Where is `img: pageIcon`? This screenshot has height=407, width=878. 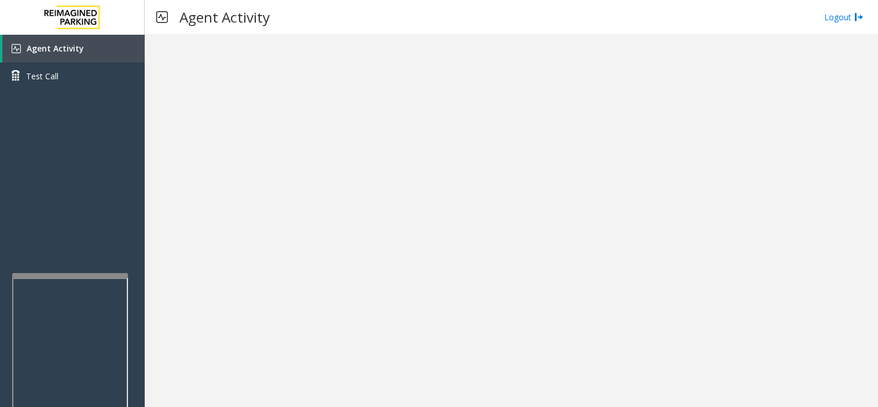
img: pageIcon is located at coordinates (162, 17).